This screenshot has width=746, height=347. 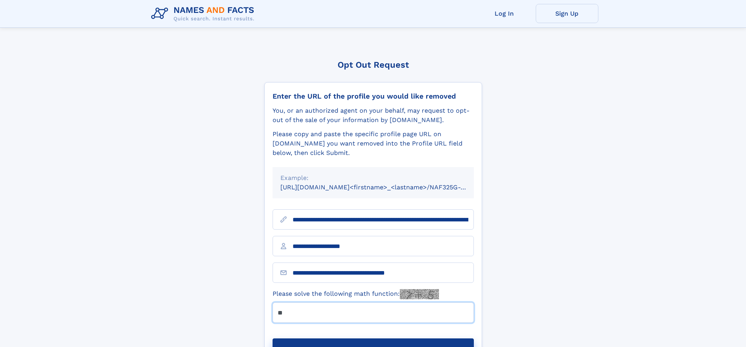 I want to click on a: Log In, so click(x=504, y=13).